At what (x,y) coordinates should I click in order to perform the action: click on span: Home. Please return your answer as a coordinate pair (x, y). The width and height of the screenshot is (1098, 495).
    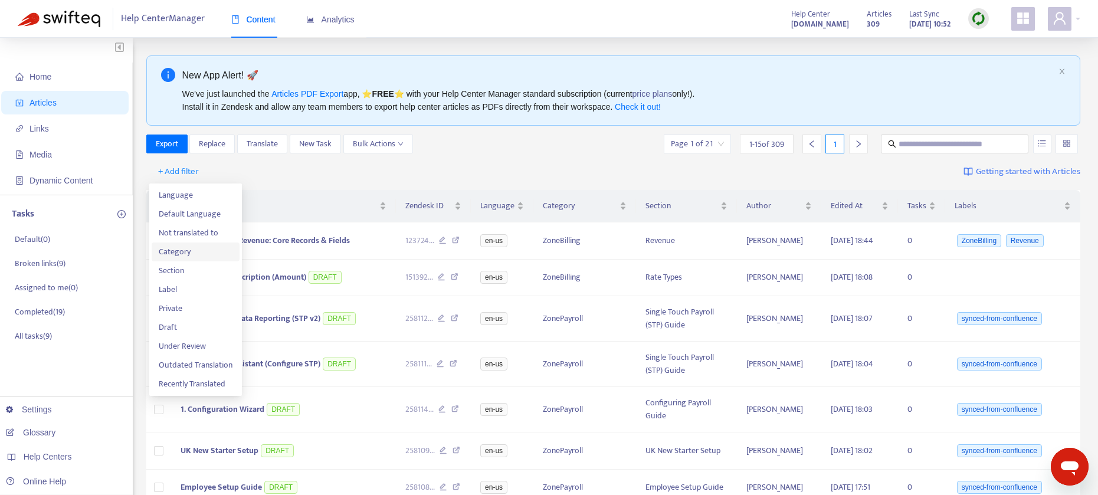
    Looking at the image, I should click on (40, 77).